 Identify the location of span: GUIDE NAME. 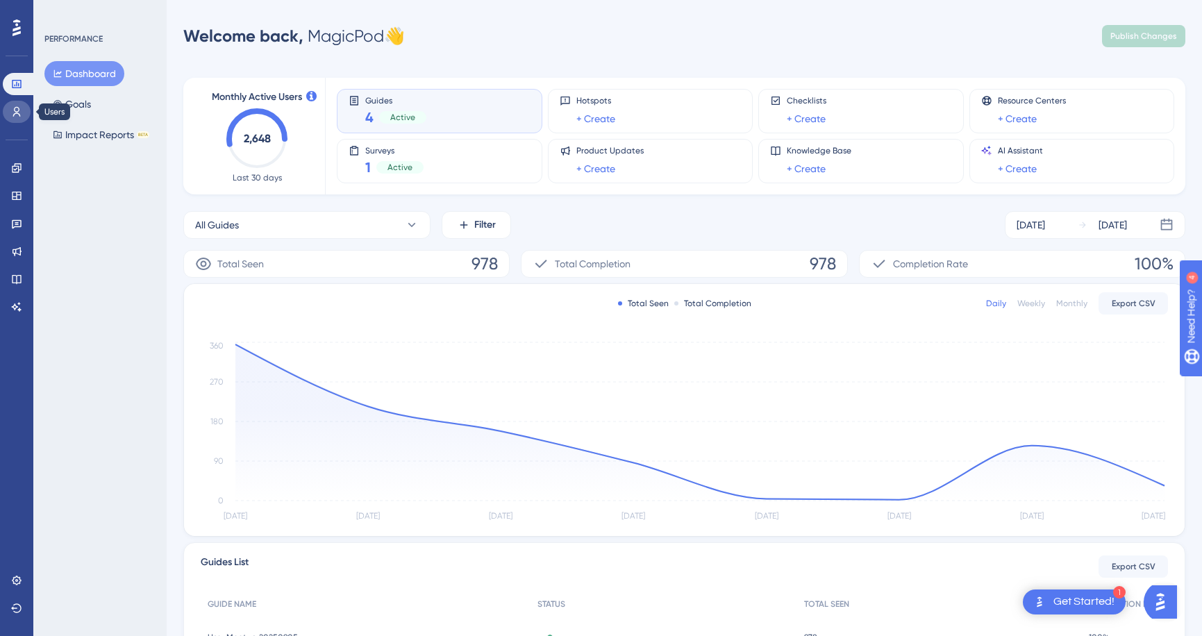
(232, 604).